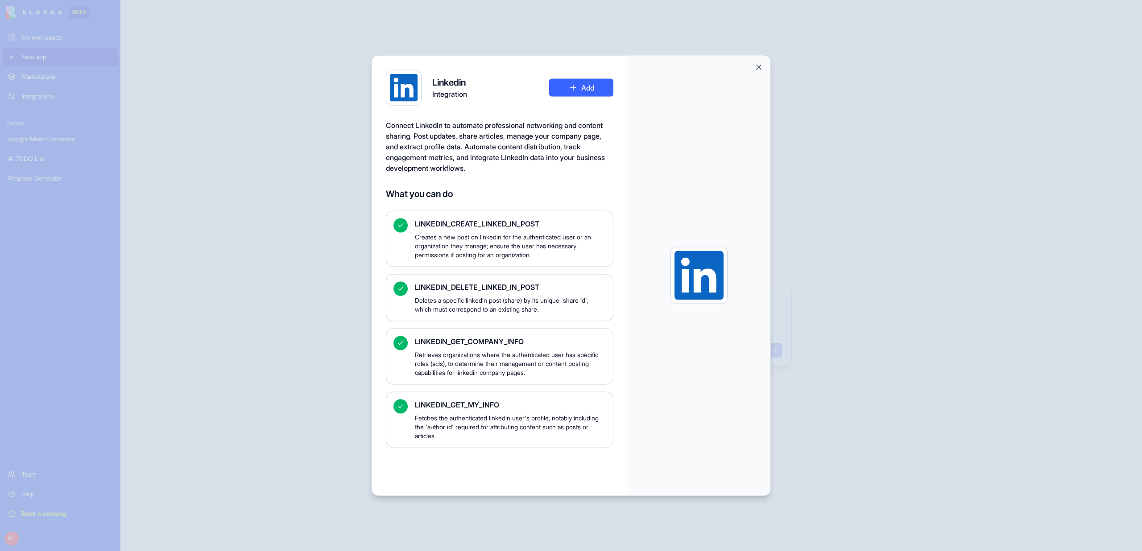 Image resolution: width=1142 pixels, height=551 pixels. What do you see at coordinates (510, 224) in the screenshot?
I see `span: LINKEDIN_CREATE_LINKED_IN_POST` at bounding box center [510, 224].